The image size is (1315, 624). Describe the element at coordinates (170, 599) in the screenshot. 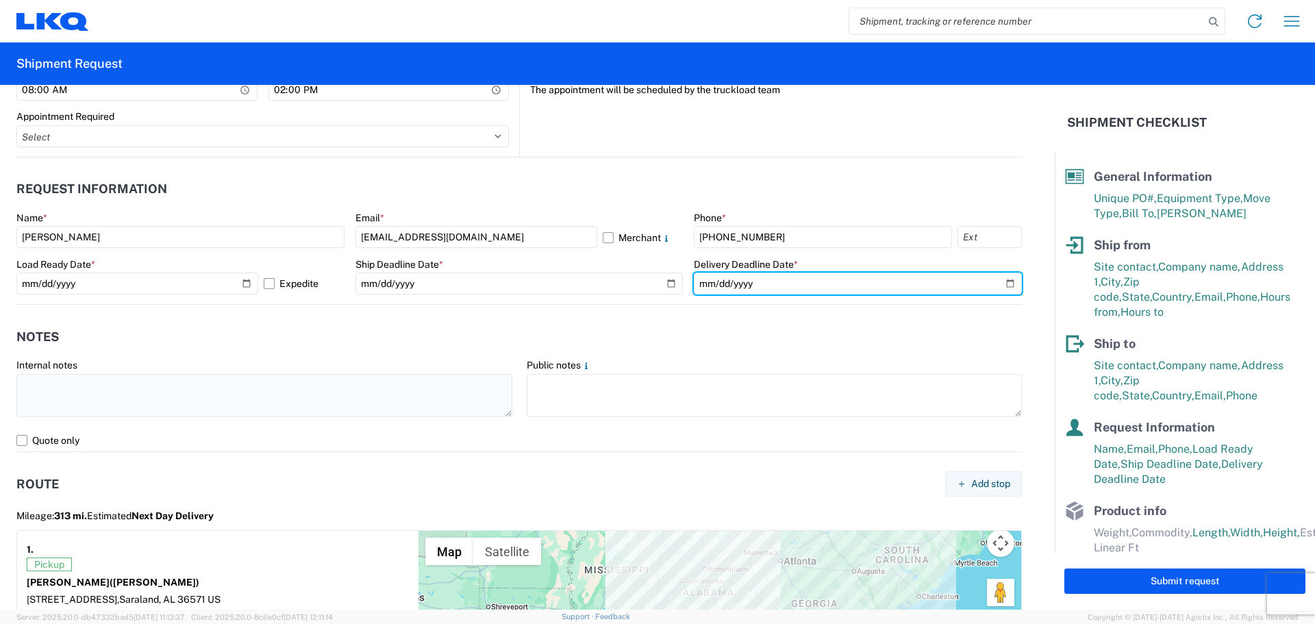

I see `span: Saraland, AL 36571 US` at that location.